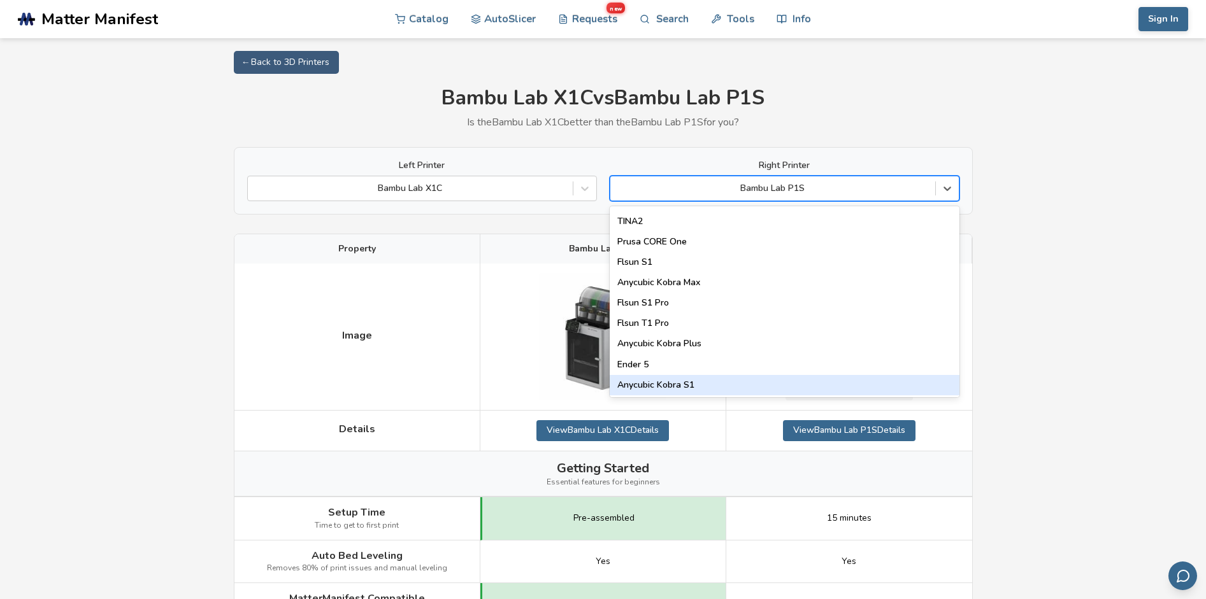 Image resolution: width=1206 pixels, height=599 pixels. I want to click on span: Pre-assembled, so click(604, 519).